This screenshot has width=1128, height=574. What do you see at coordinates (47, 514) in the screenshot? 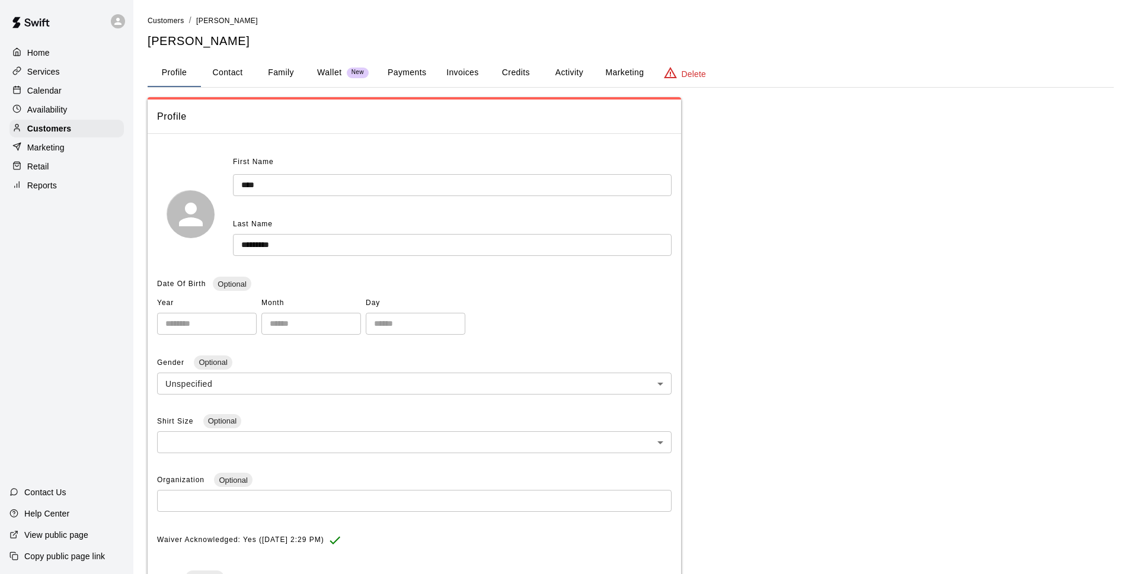
I see `p: Help Center` at bounding box center [47, 514].